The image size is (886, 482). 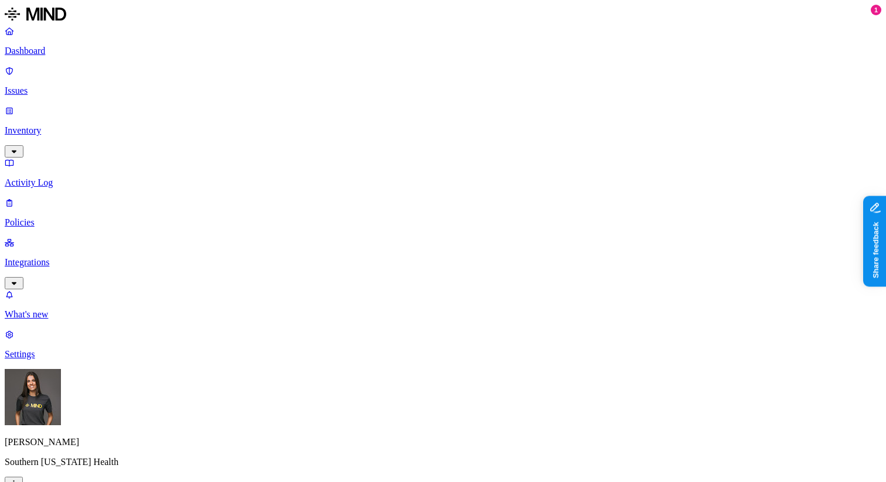 I want to click on a: Integrations, so click(x=443, y=263).